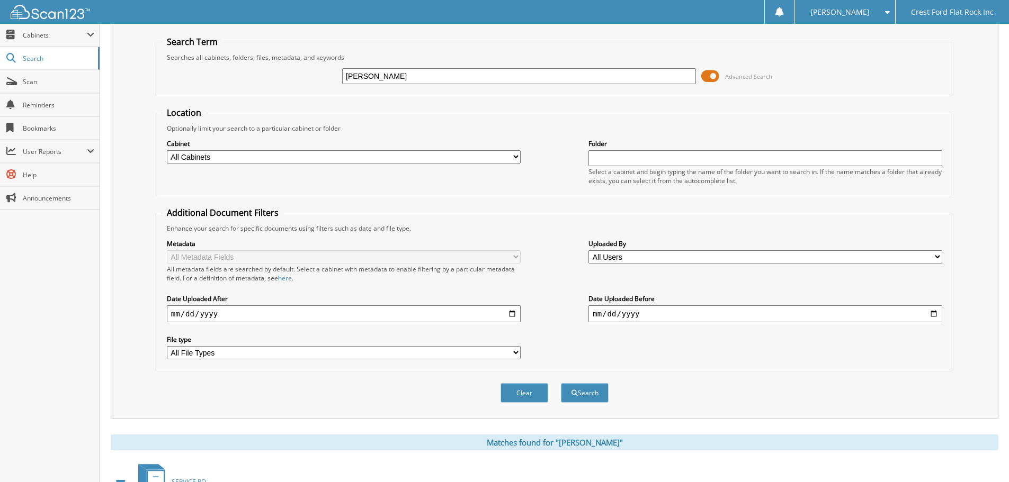 Image resolution: width=1009 pixels, height=482 pixels. What do you see at coordinates (192, 42) in the screenshot?
I see `legend: Search Term` at bounding box center [192, 42].